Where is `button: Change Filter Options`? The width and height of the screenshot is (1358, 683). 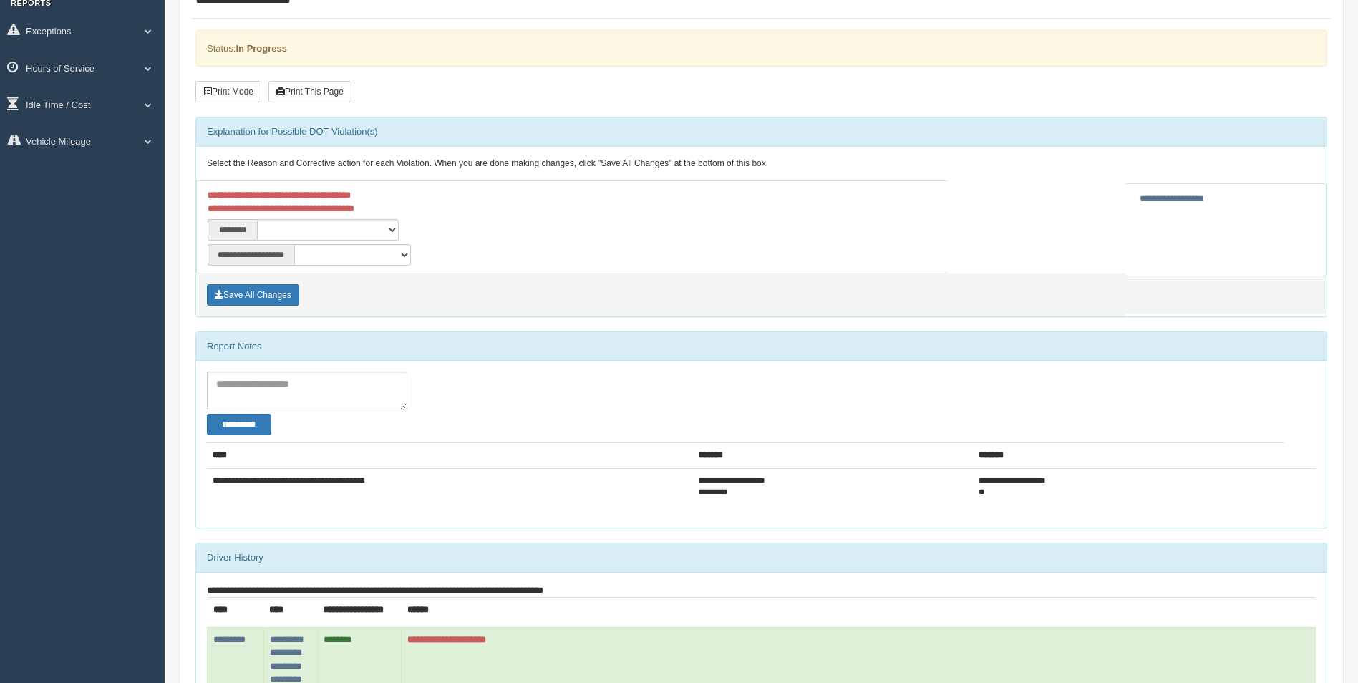
button: Change Filter Options is located at coordinates (239, 424).